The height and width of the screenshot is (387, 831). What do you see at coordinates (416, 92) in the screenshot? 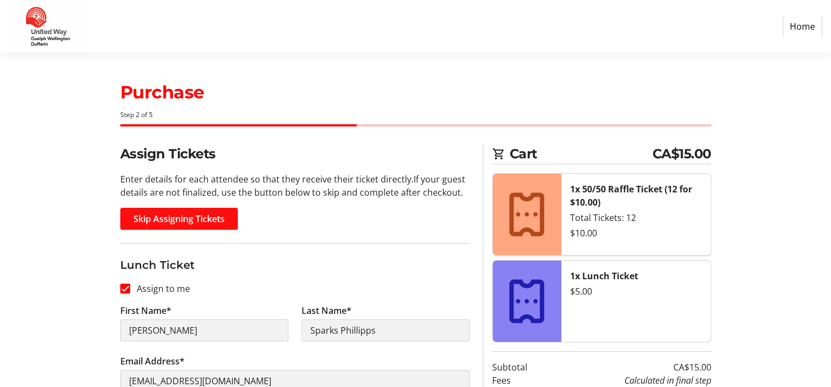
I see `h1: Purchase` at bounding box center [416, 92].